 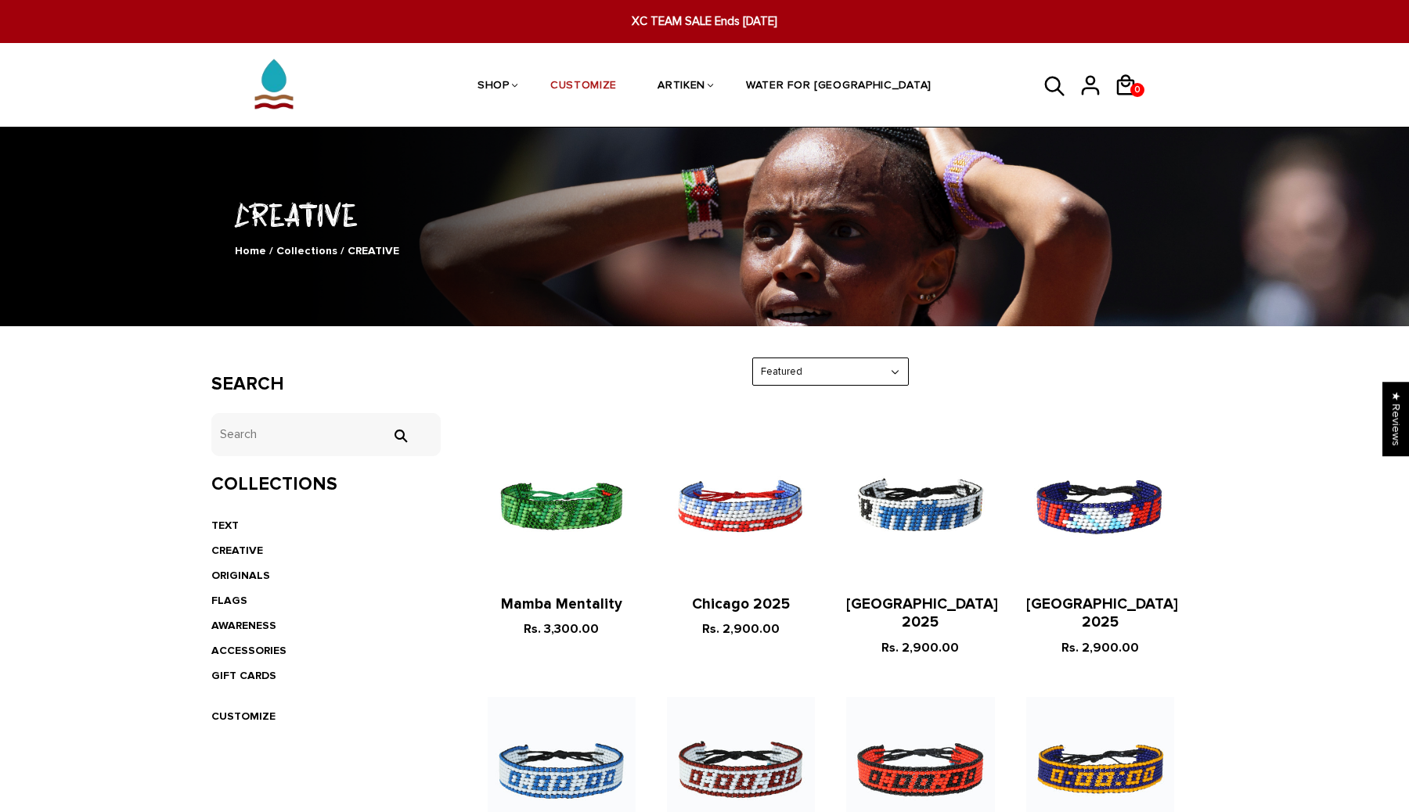 What do you see at coordinates (237, 550) in the screenshot?
I see `a: CREATIVE` at bounding box center [237, 550].